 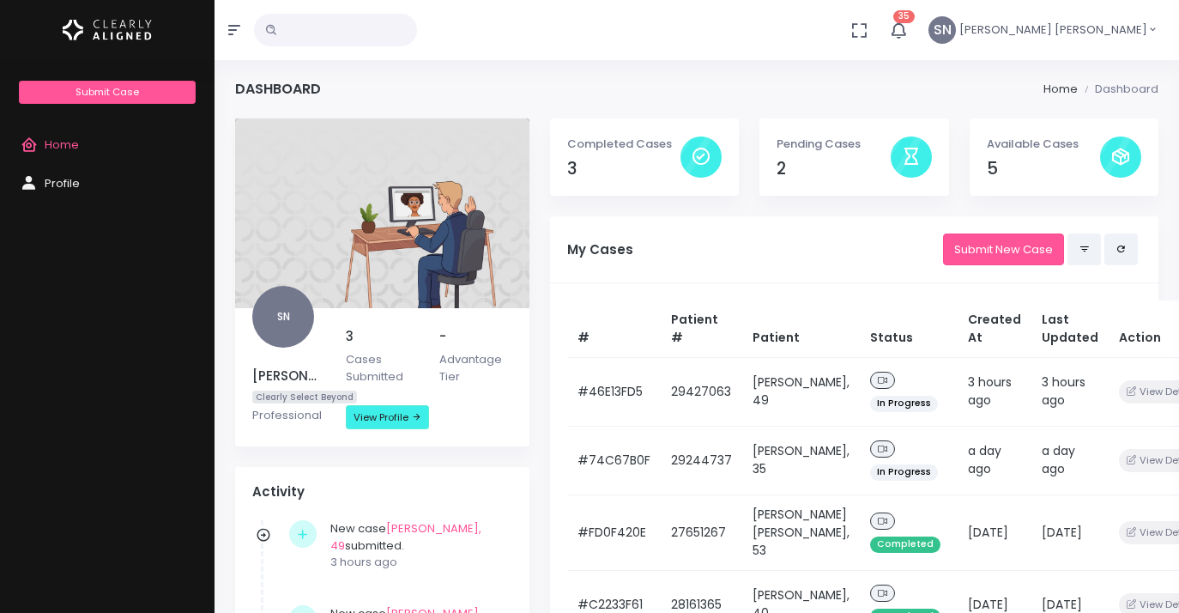 What do you see at coordinates (417, 562) in the screenshot?
I see `p: 3 hours ago` at bounding box center [417, 562].